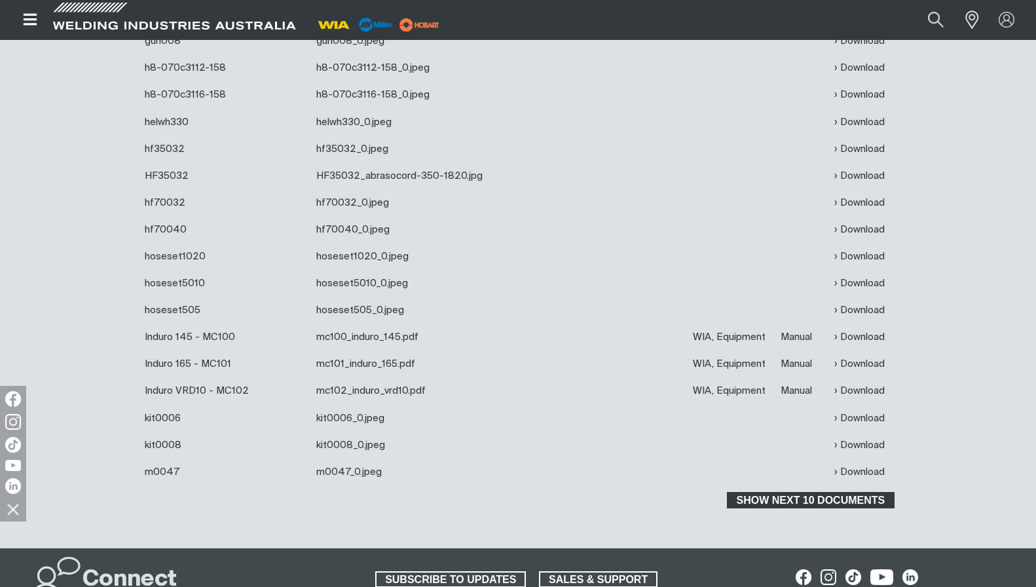  Describe the element at coordinates (227, 418) in the screenshot. I see `td: kit0006` at that location.